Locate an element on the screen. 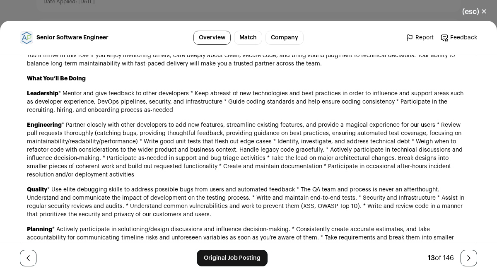 This screenshot has height=273, width=497. strong: Leadership is located at coordinates (43, 94).